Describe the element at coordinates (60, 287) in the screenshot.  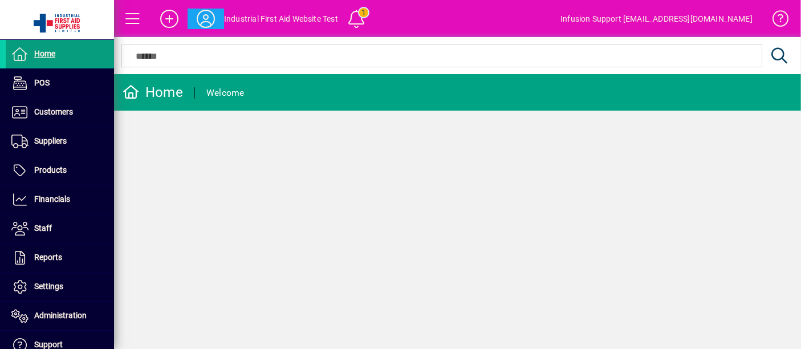
I see `a: Settings` at that location.